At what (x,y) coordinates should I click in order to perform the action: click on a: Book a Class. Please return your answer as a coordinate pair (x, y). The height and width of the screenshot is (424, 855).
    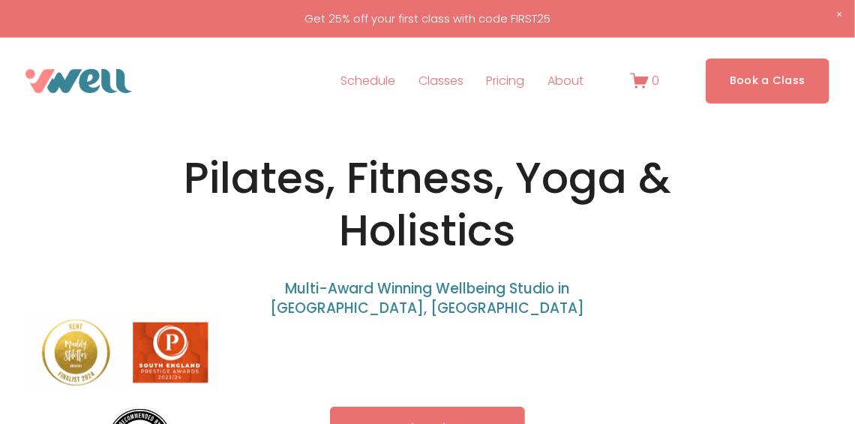
    Looking at the image, I should click on (767, 80).